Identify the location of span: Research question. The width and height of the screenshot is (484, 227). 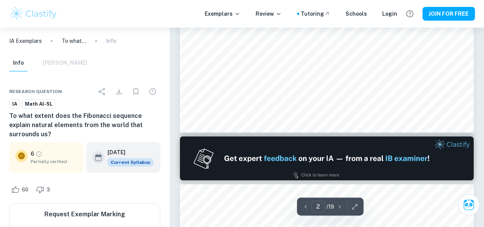
(36, 92).